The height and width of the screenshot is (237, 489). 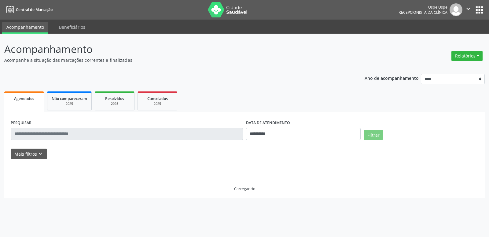 What do you see at coordinates (172, 60) in the screenshot?
I see `p: Acompanhe a situação das marcações correntes e finalizadas` at bounding box center [172, 60].